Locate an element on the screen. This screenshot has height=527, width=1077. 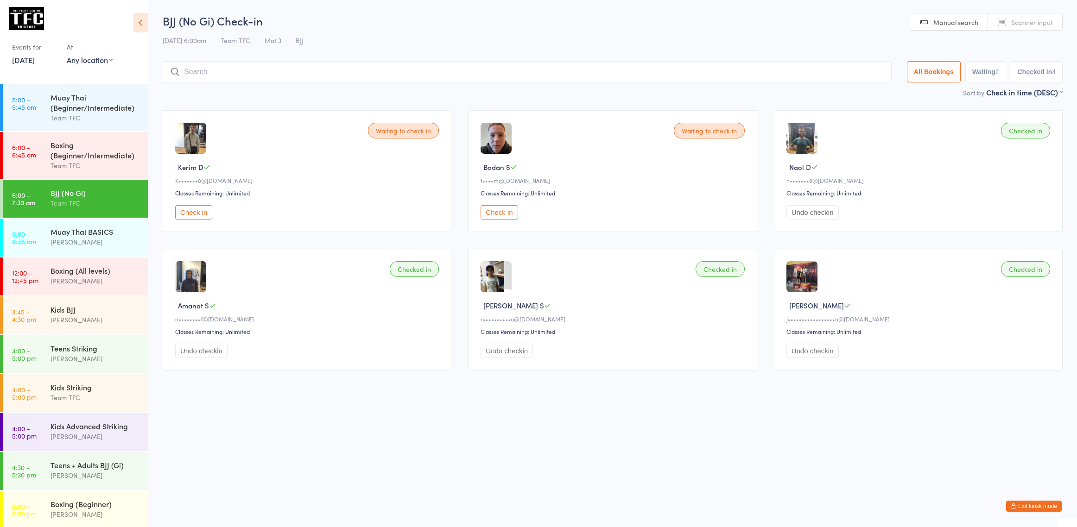
div: Kids BJJ is located at coordinates (95, 310).